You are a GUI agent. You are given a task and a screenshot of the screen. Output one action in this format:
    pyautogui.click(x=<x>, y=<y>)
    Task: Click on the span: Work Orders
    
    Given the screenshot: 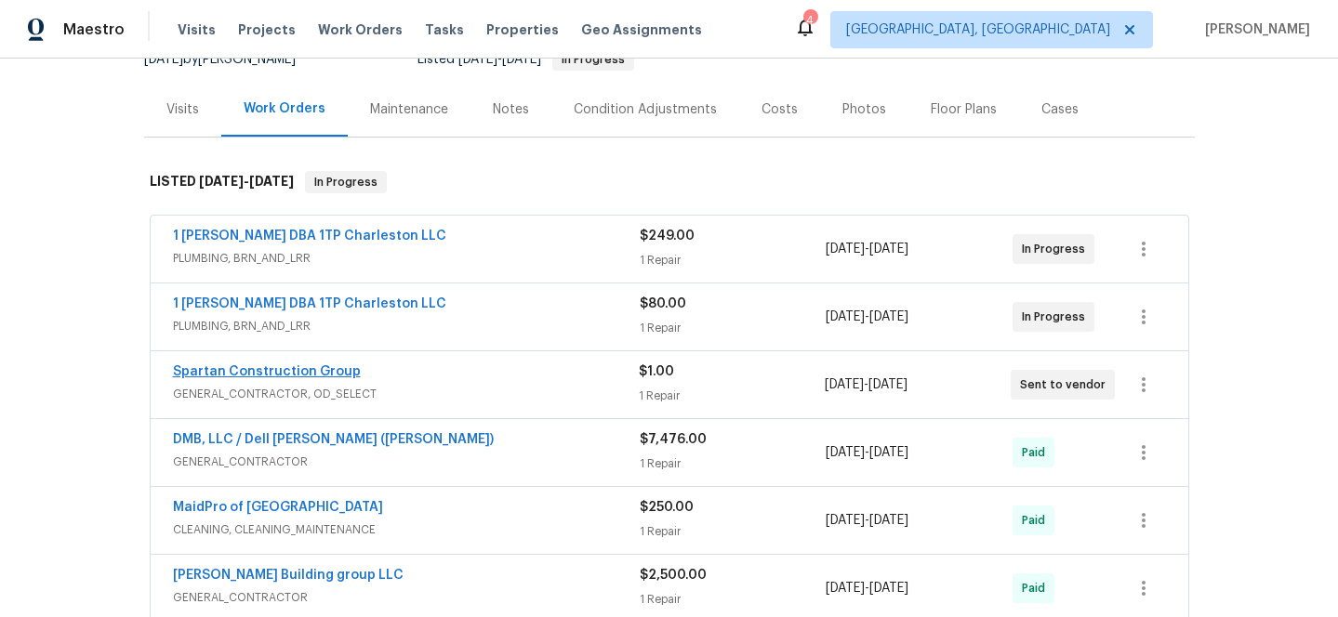 What is the action you would take?
    pyautogui.click(x=360, y=30)
    